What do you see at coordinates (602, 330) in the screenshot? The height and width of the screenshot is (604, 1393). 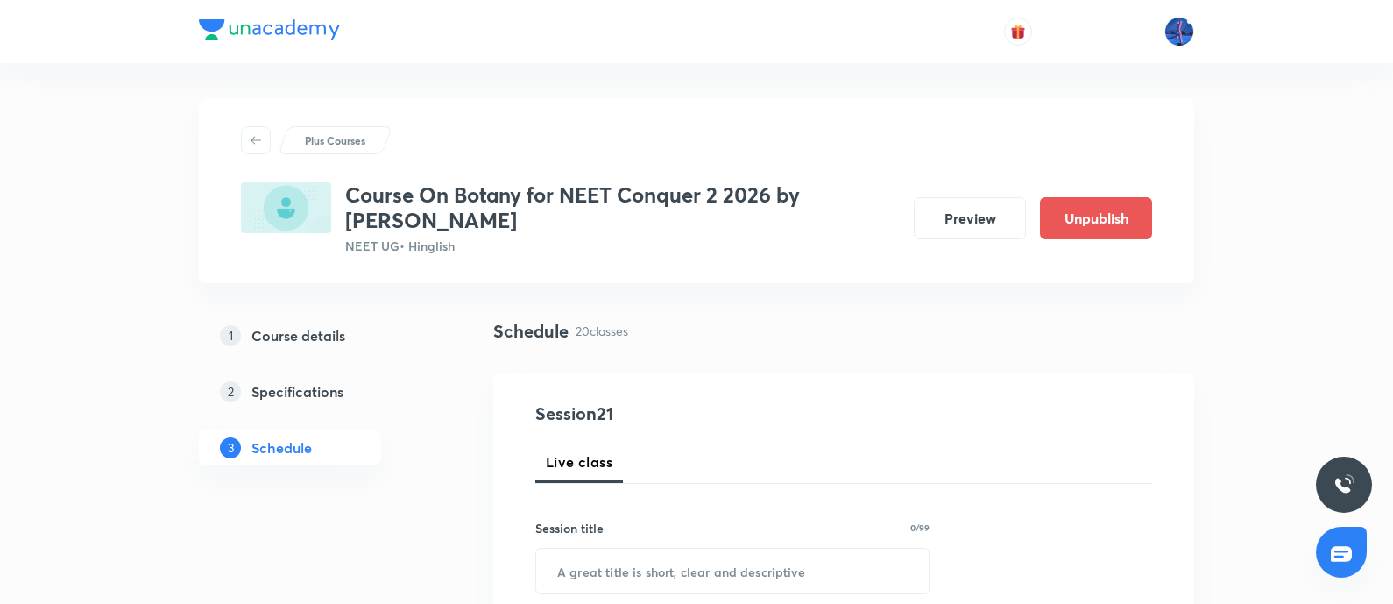 I see `p: 20 classes` at bounding box center [602, 330].